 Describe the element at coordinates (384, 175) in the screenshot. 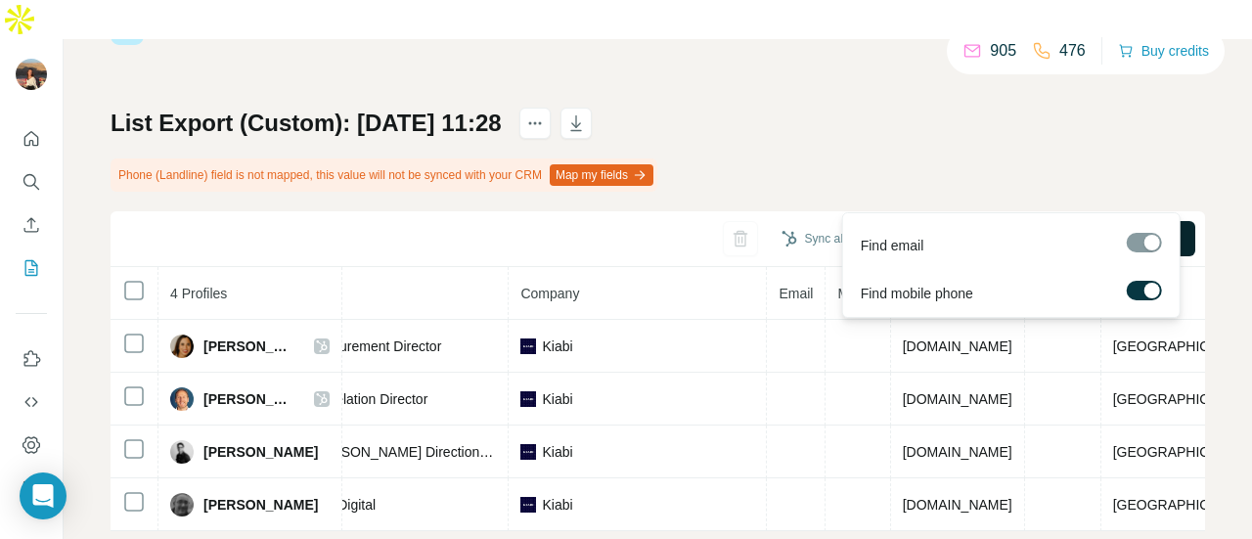

I see `div: Phone (Landline) field is not mapped, this value will not be synced with your CRM` at that location.